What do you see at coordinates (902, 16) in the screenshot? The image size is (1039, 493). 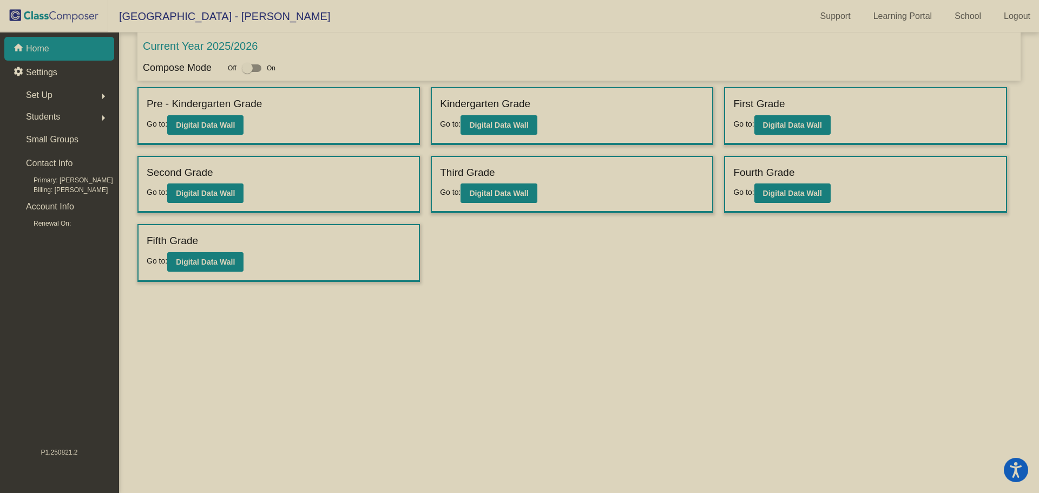 I see `a: Learning Portal` at bounding box center [902, 16].